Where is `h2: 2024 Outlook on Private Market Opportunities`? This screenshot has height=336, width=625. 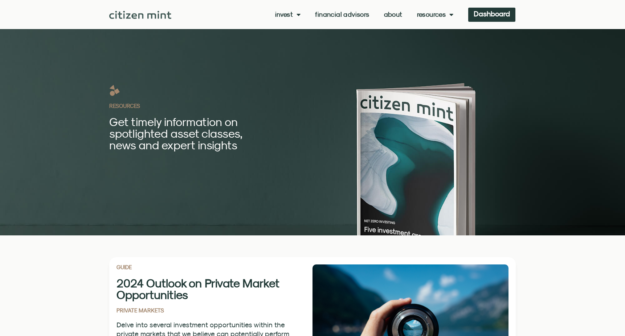 h2: 2024 Outlook on Private Market Opportunities is located at coordinates (204, 289).